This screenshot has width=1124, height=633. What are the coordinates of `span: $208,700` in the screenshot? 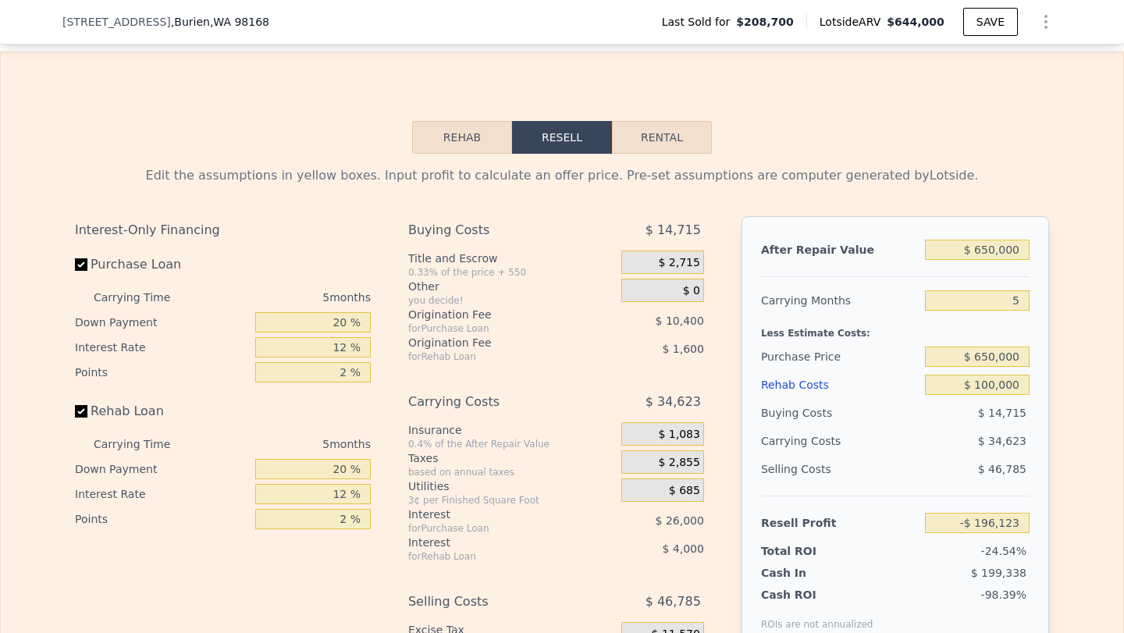 It's located at (765, 22).